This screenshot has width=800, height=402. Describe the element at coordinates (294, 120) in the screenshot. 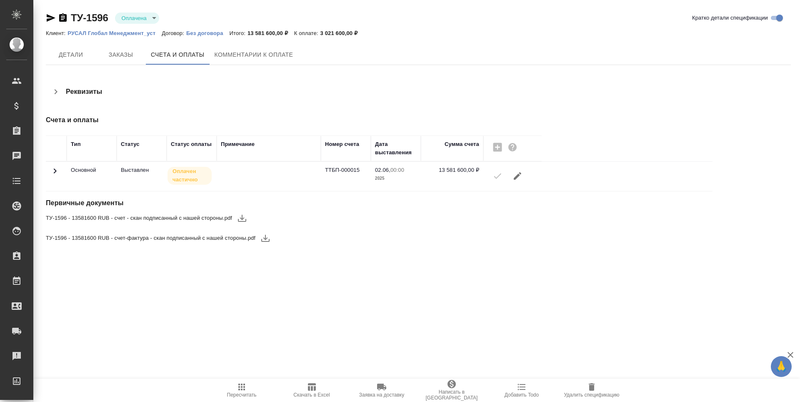

I see `h4: Счета и оплаты` at that location.